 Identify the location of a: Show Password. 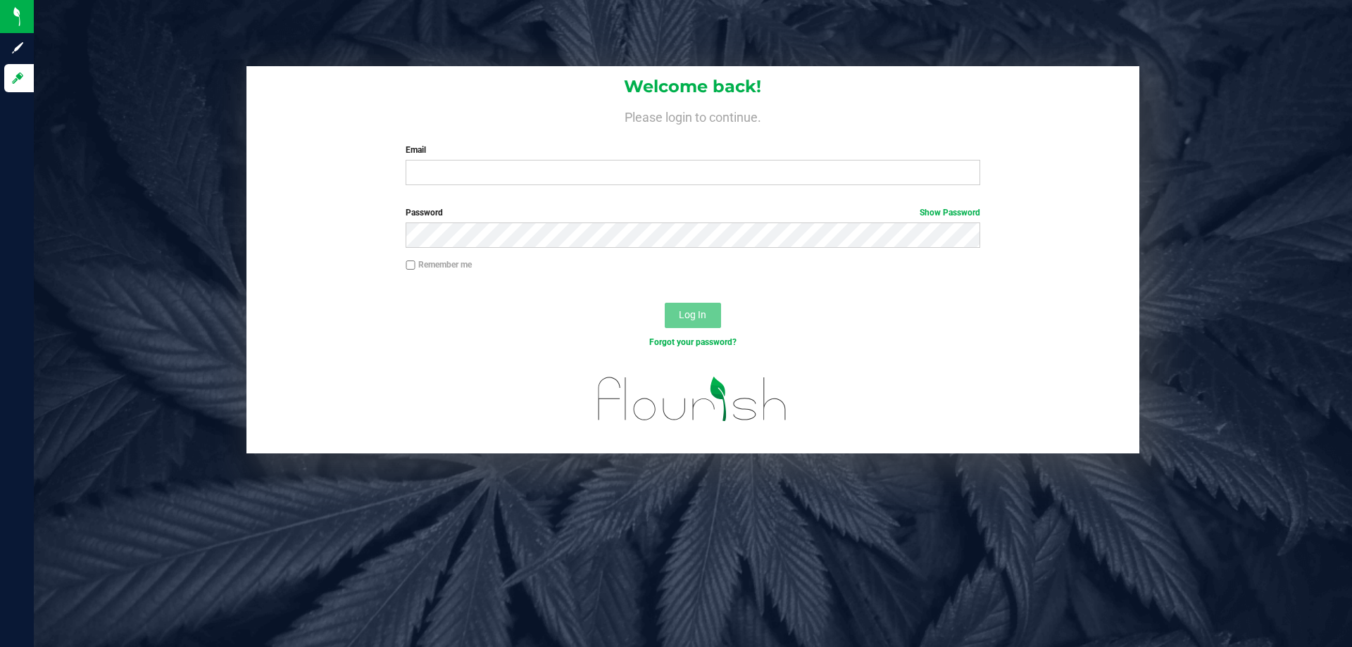
(950, 213).